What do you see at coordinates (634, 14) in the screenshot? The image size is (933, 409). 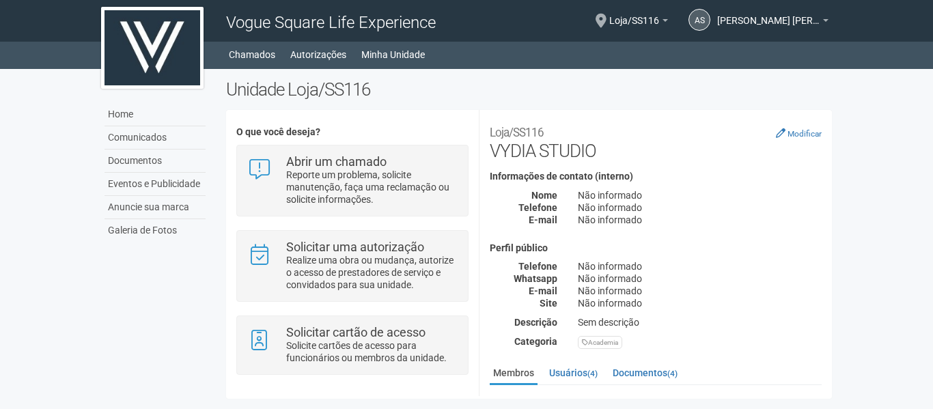 I see `span: Loja/SS116` at bounding box center [634, 14].